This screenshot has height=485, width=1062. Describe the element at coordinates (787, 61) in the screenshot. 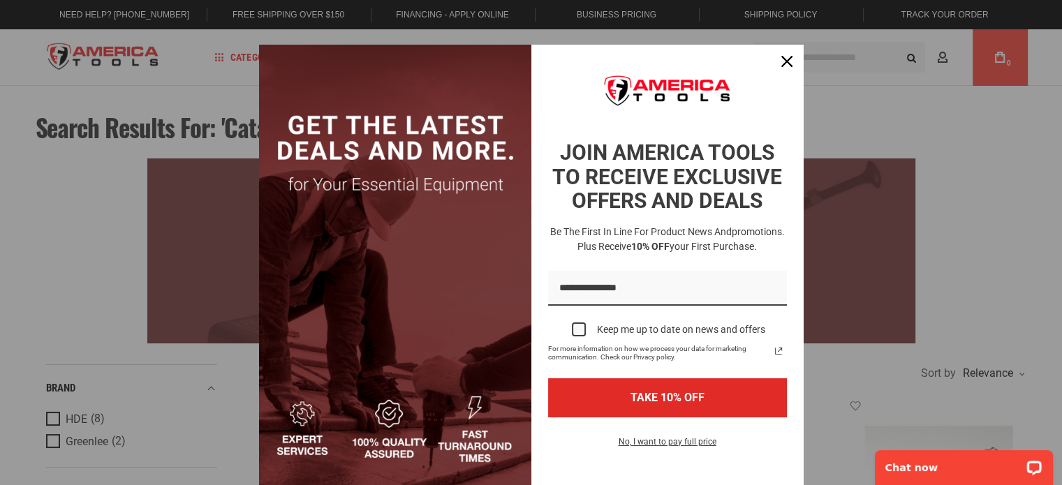

I see `button: Close` at that location.